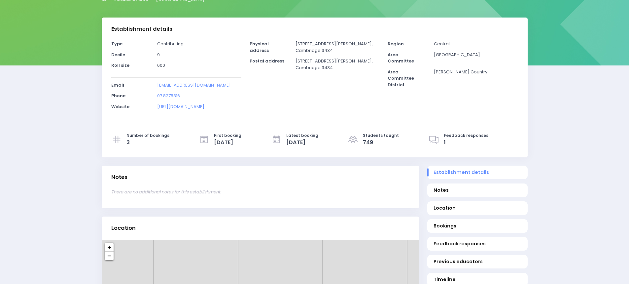 The height and width of the screenshot is (284, 629). Describe the element at coordinates (476, 44) in the screenshot. I see `p: Central` at that location.